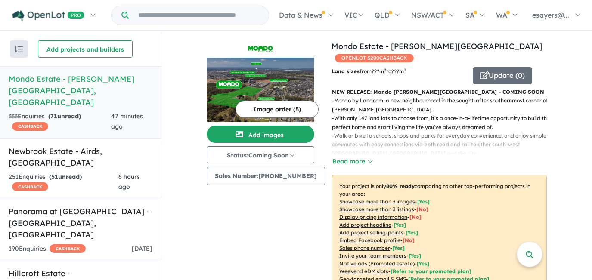  What do you see at coordinates (127, 121) in the screenshot?
I see `span: 47 minutes ago` at bounding box center [127, 121].